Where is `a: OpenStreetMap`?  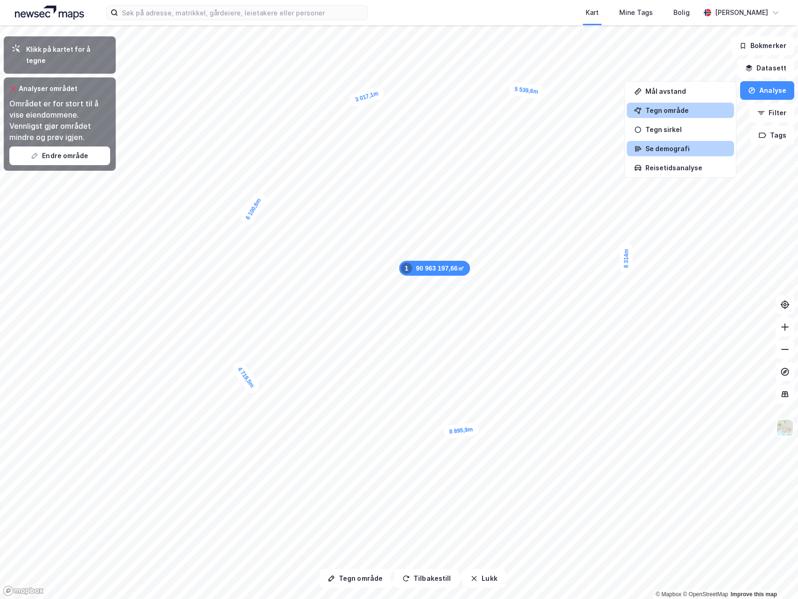
a: OpenStreetMap is located at coordinates (705, 595).